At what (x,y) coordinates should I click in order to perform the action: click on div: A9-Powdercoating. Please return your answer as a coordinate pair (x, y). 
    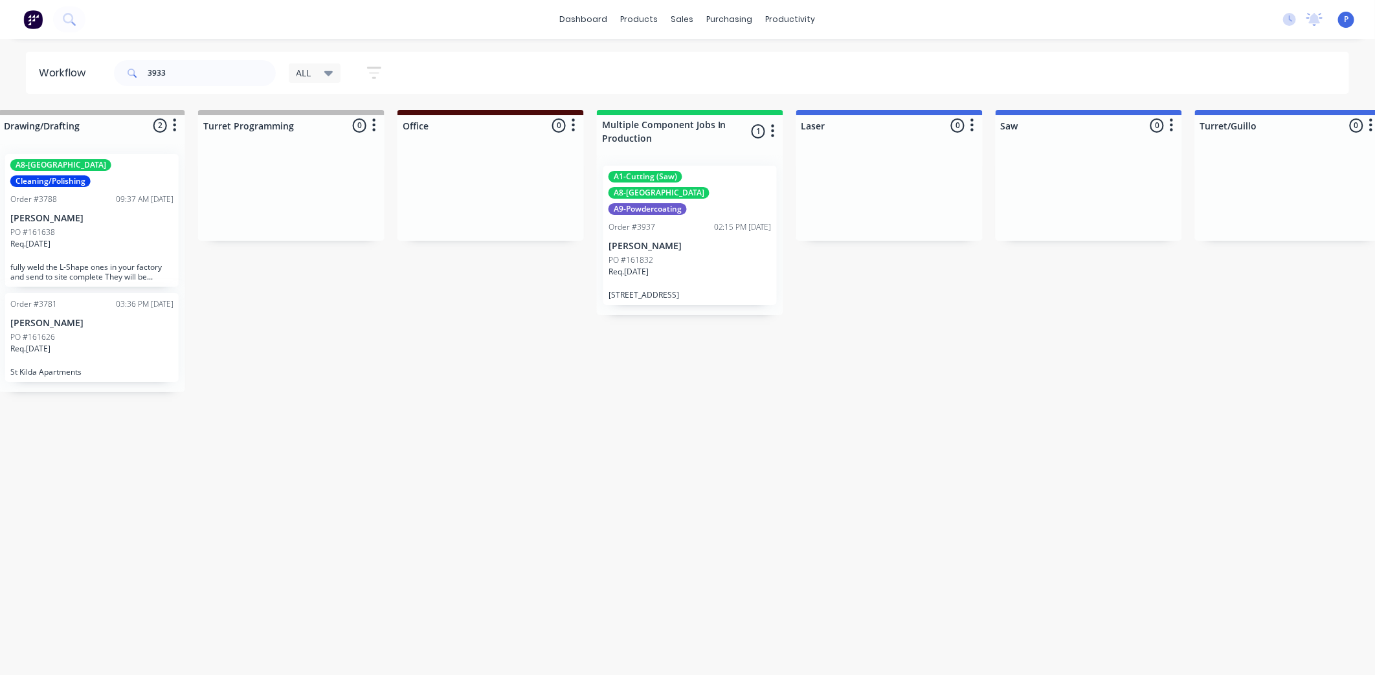
    Looking at the image, I should click on (647, 209).